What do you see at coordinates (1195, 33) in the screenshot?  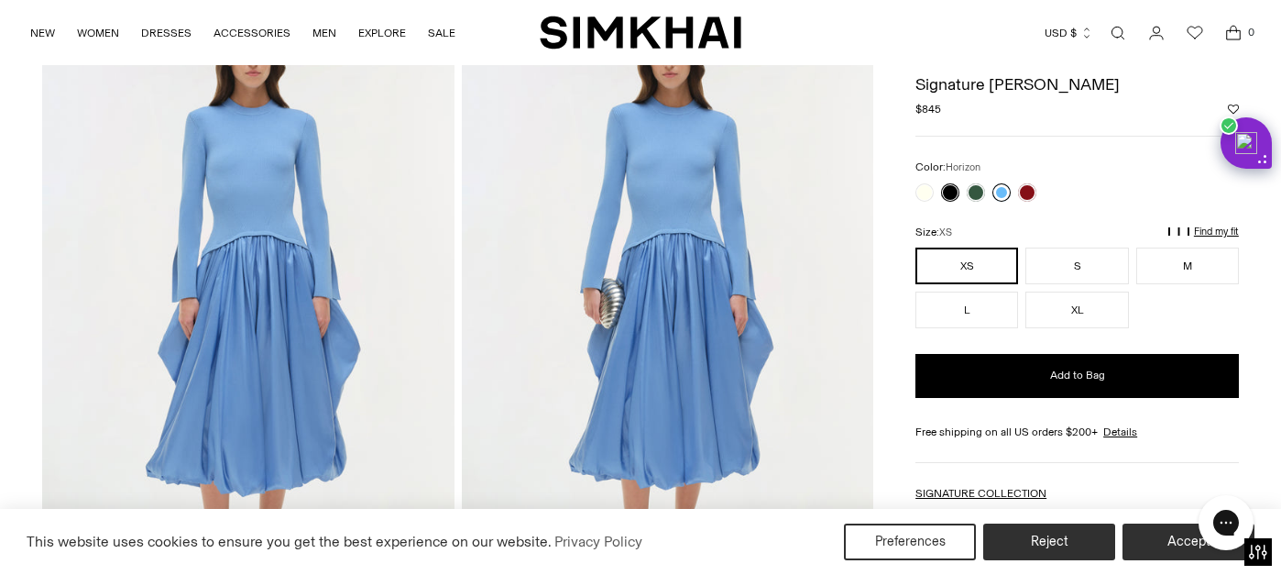 I see `a: Wishlist` at bounding box center [1195, 33].